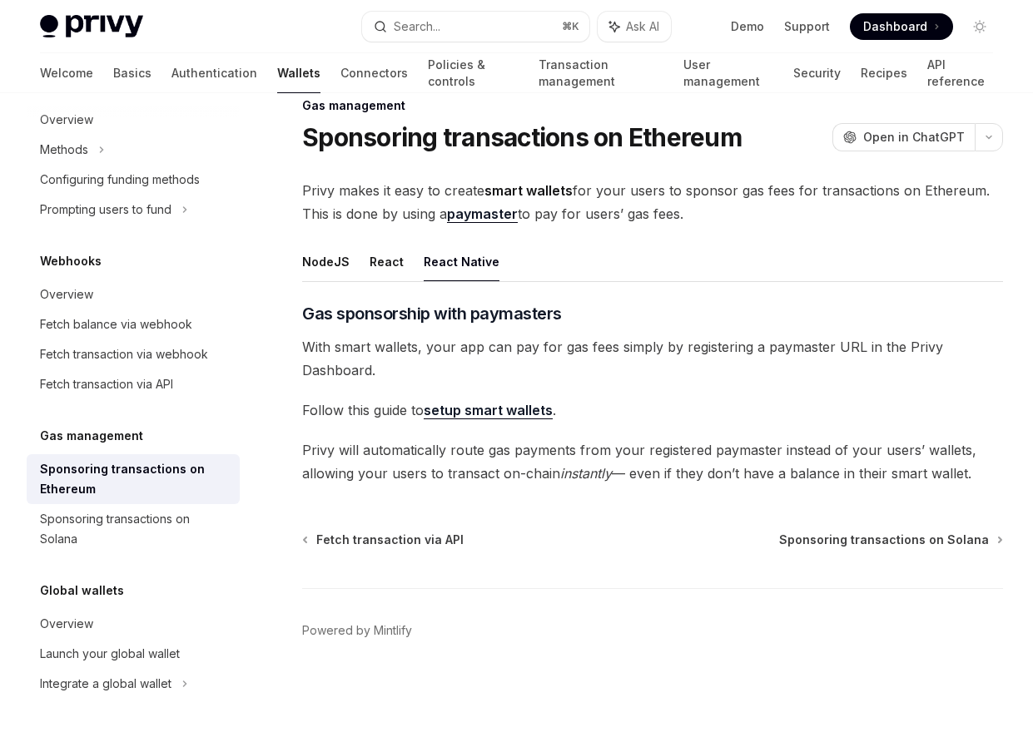 This screenshot has width=1033, height=732. Describe the element at coordinates (727, 73) in the screenshot. I see `a: User management` at that location.